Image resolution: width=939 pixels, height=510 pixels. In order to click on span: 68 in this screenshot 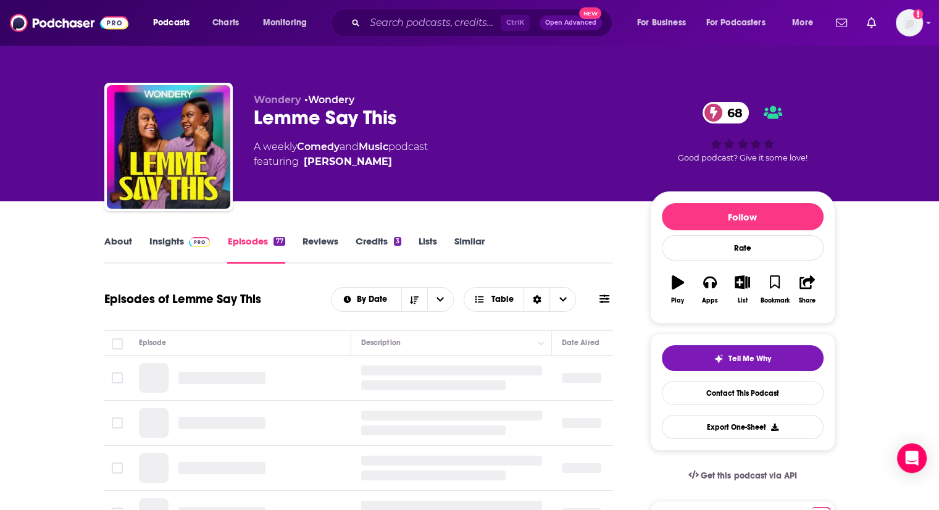, I will do `click(732, 112)`.